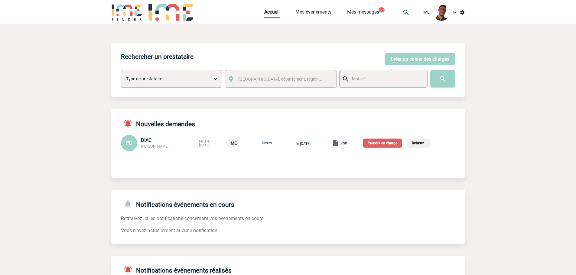 This screenshot has height=275, width=576. I want to click on span: Voir, so click(344, 143).